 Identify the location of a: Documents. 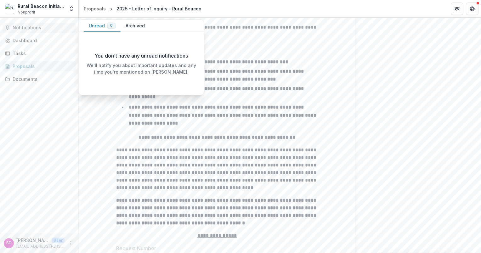
(39, 79).